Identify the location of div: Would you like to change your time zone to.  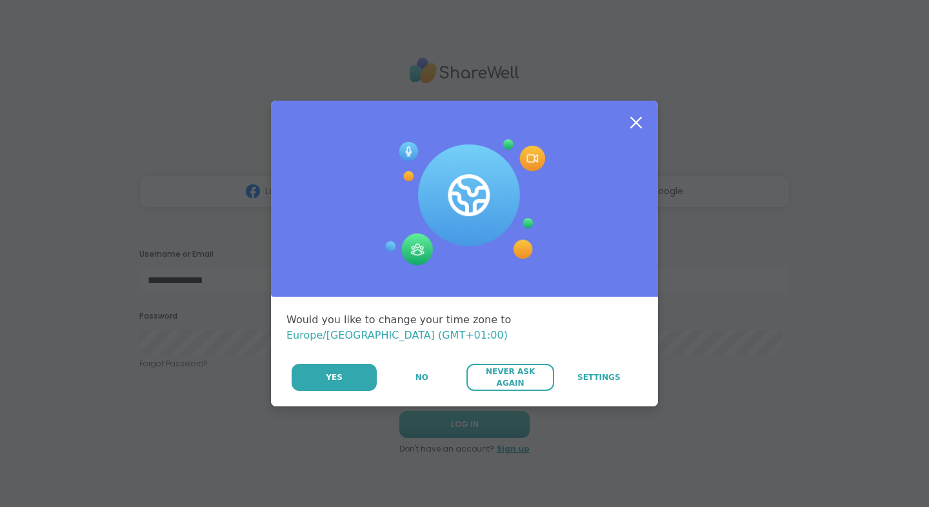
(464, 328).